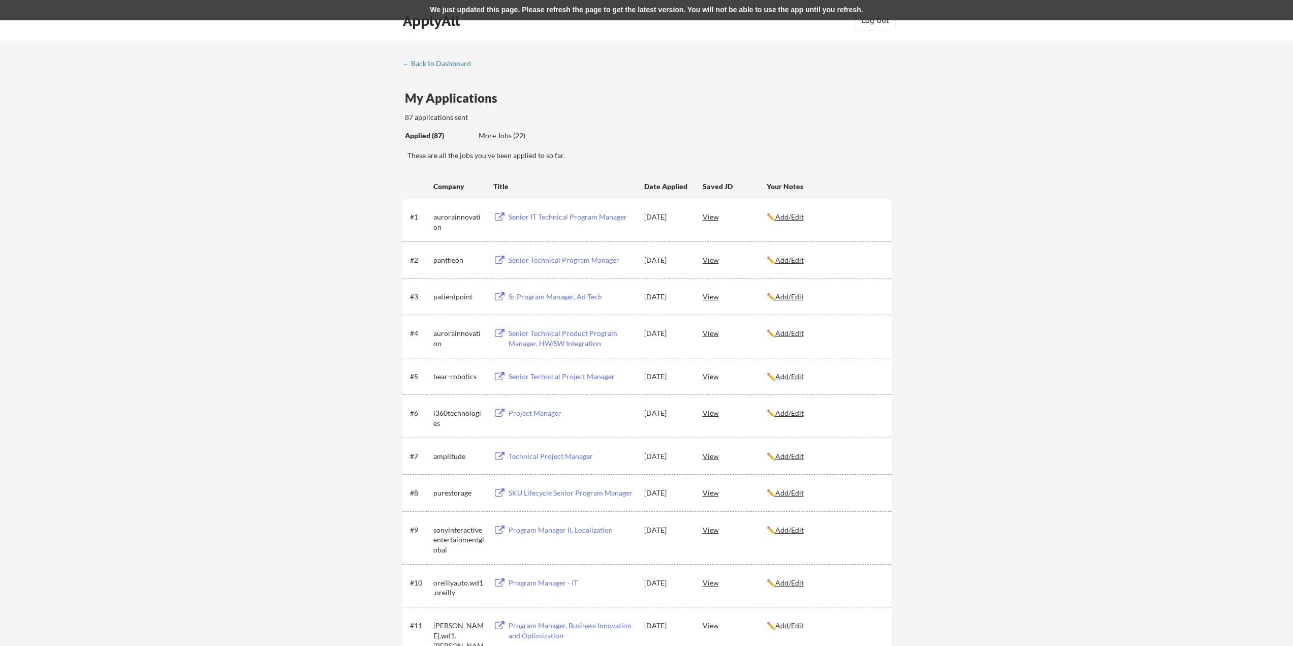 Image resolution: width=1293 pixels, height=646 pixels. I want to click on div: #10, so click(420, 583).